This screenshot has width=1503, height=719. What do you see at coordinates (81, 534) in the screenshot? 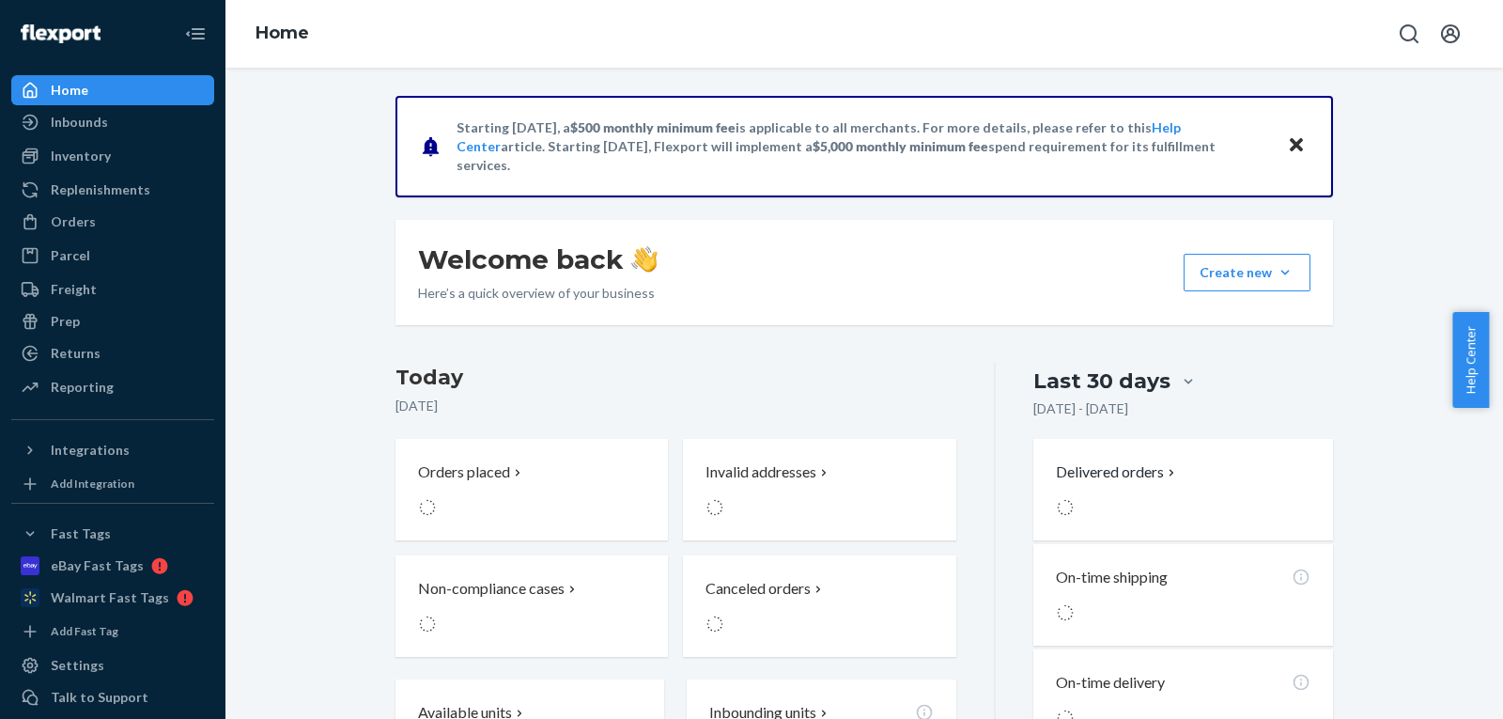
I see `div: Fast Tags` at bounding box center [81, 534].